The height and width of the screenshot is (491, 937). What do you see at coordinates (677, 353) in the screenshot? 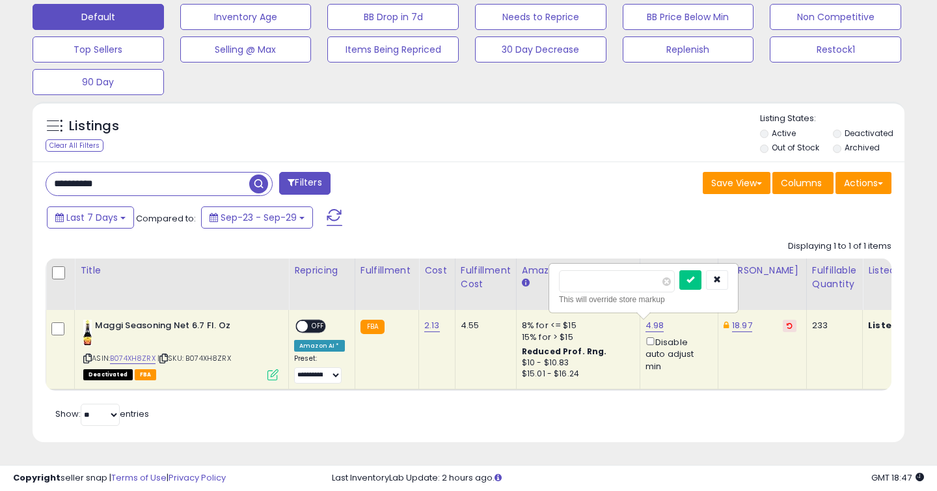
I see `div: Disable auto adjust min` at bounding box center [677, 353].